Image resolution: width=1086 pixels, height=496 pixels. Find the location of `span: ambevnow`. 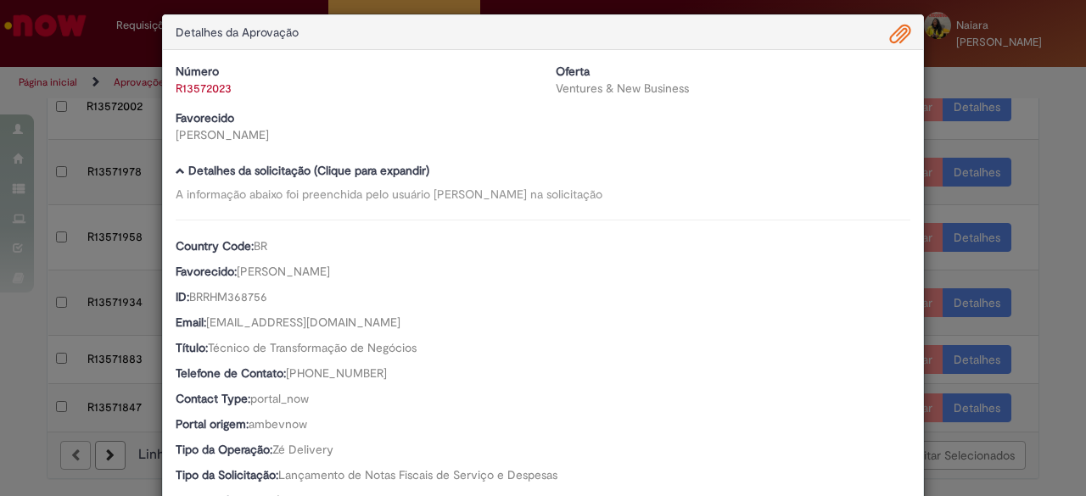

span: ambevnow is located at coordinates (277, 424).